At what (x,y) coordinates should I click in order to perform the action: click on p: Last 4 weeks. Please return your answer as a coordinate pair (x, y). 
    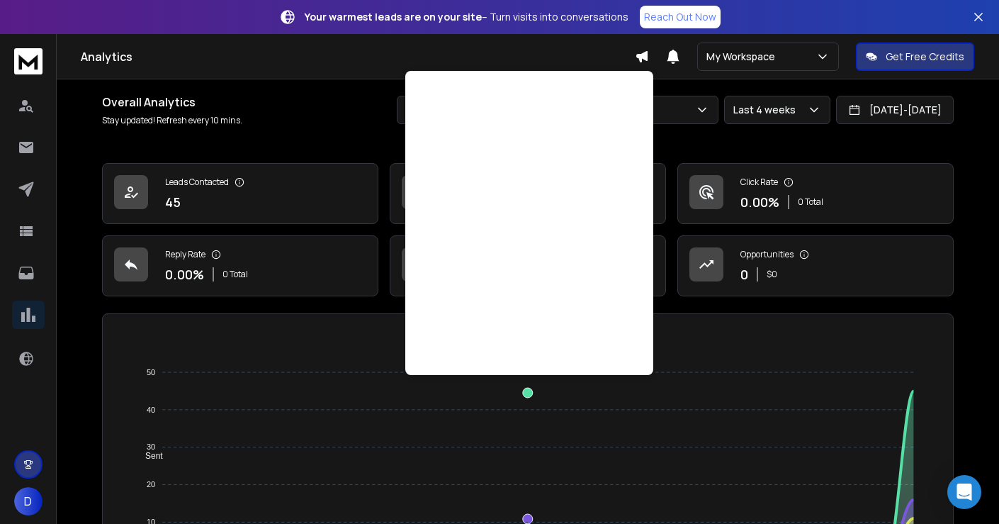
    Looking at the image, I should click on (767, 110).